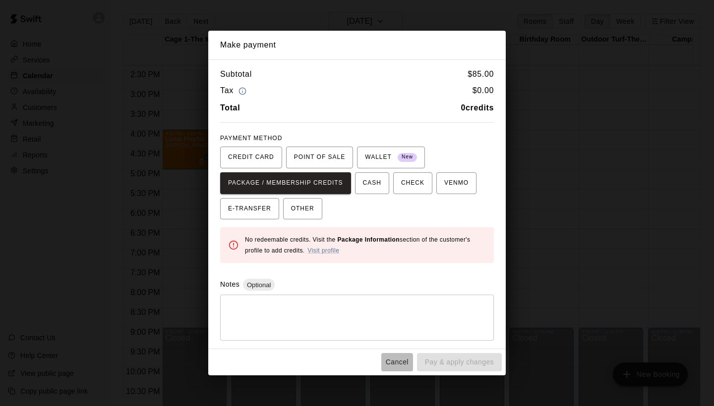 The height and width of the screenshot is (406, 714). Describe the element at coordinates (372, 183) in the screenshot. I see `span: CASH` at that location.